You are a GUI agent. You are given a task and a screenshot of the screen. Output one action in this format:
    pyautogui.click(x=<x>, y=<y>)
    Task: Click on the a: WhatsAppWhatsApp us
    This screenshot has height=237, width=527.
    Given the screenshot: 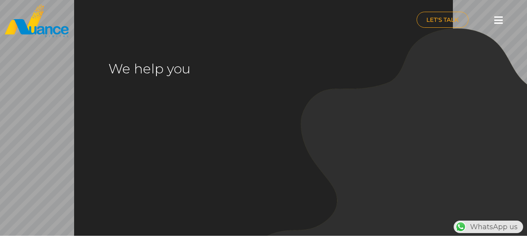 What is the action you would take?
    pyautogui.click(x=488, y=227)
    